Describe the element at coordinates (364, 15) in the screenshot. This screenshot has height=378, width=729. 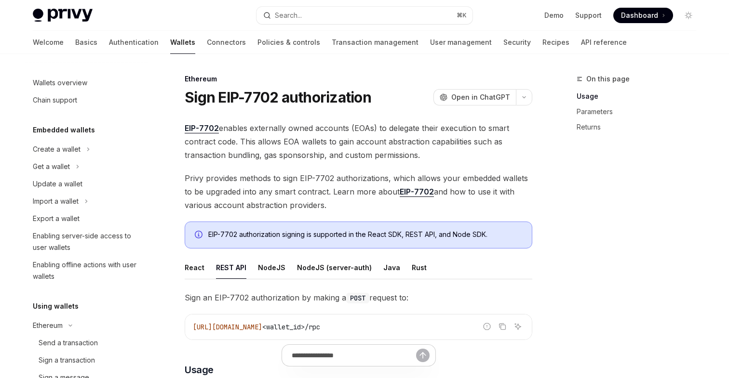
I see `button: Open search` at that location.